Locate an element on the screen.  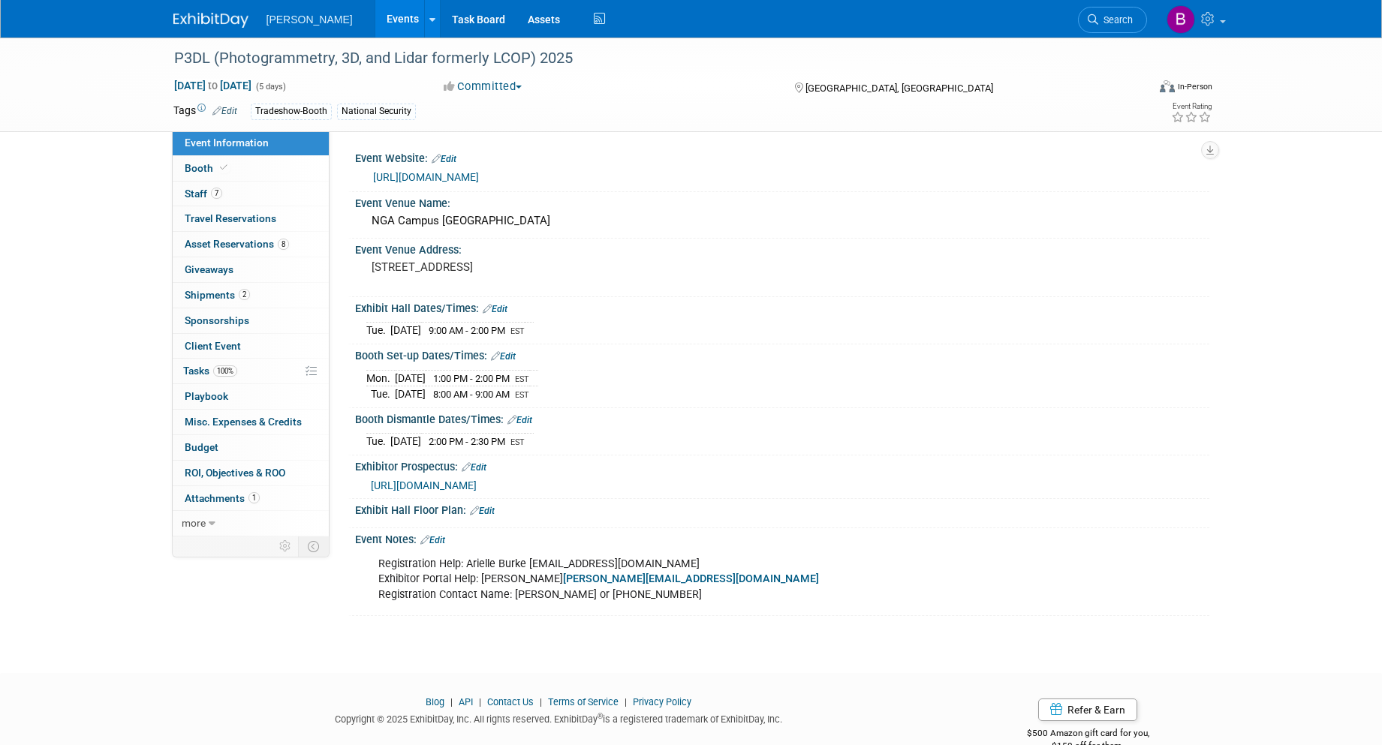
div: Exhibit Hall Floor Plan: is located at coordinates (782, 509).